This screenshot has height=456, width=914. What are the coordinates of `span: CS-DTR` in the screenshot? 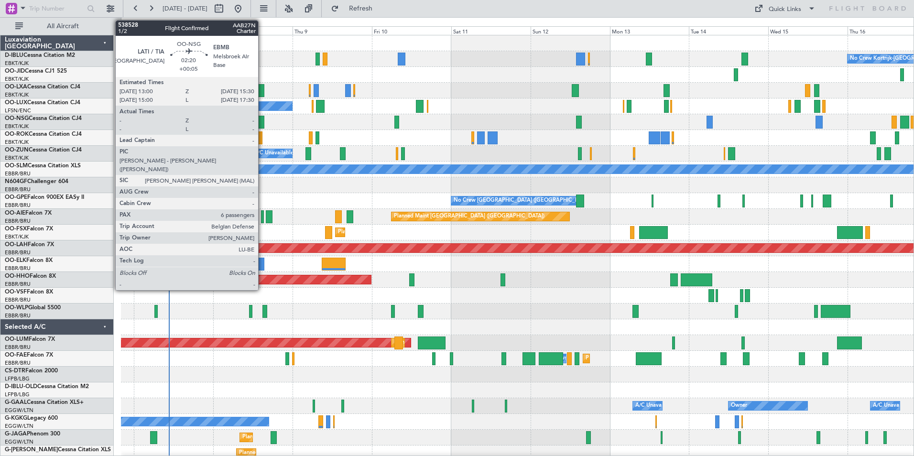 It's located at (15, 371).